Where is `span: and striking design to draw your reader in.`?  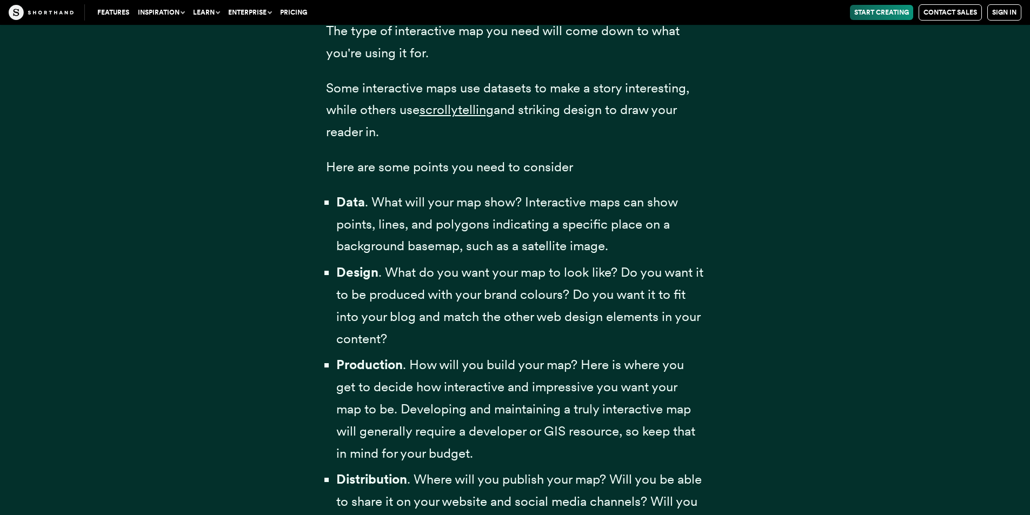 span: and striking design to draw your reader in. is located at coordinates (501, 121).